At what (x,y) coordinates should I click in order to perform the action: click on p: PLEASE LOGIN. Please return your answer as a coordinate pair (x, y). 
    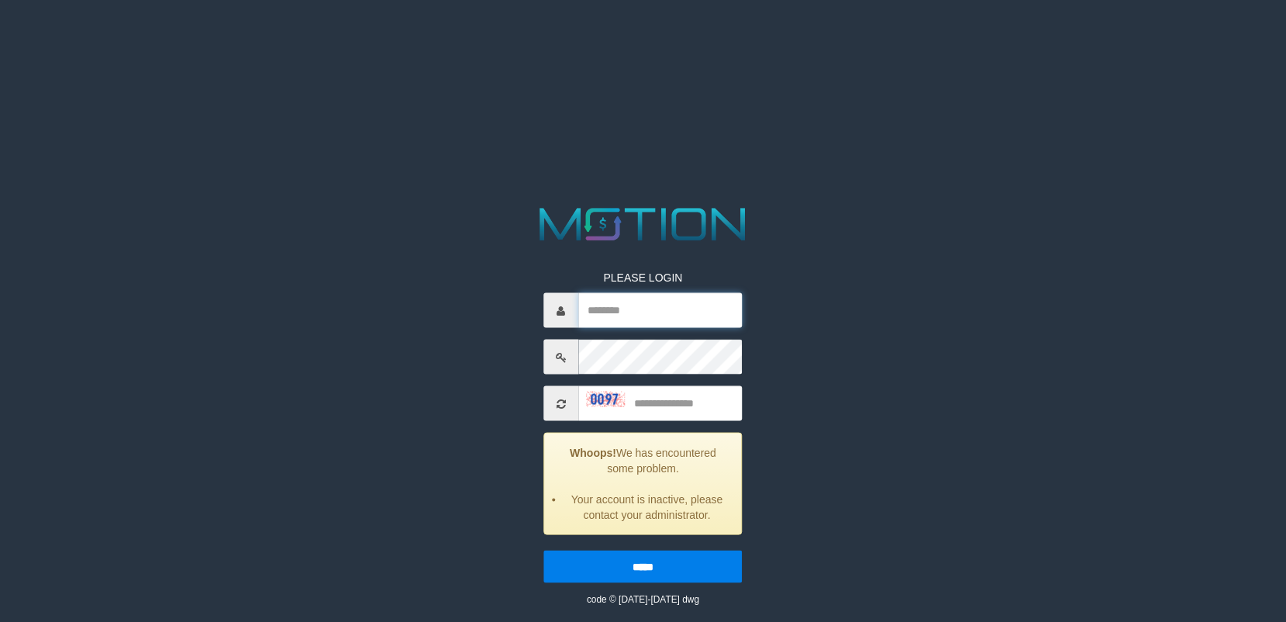
    Looking at the image, I should click on (643, 278).